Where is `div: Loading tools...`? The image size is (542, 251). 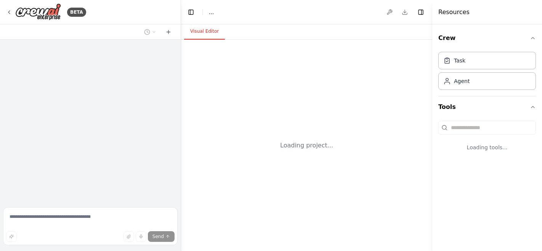
div: Loading tools... is located at coordinates (487, 147).